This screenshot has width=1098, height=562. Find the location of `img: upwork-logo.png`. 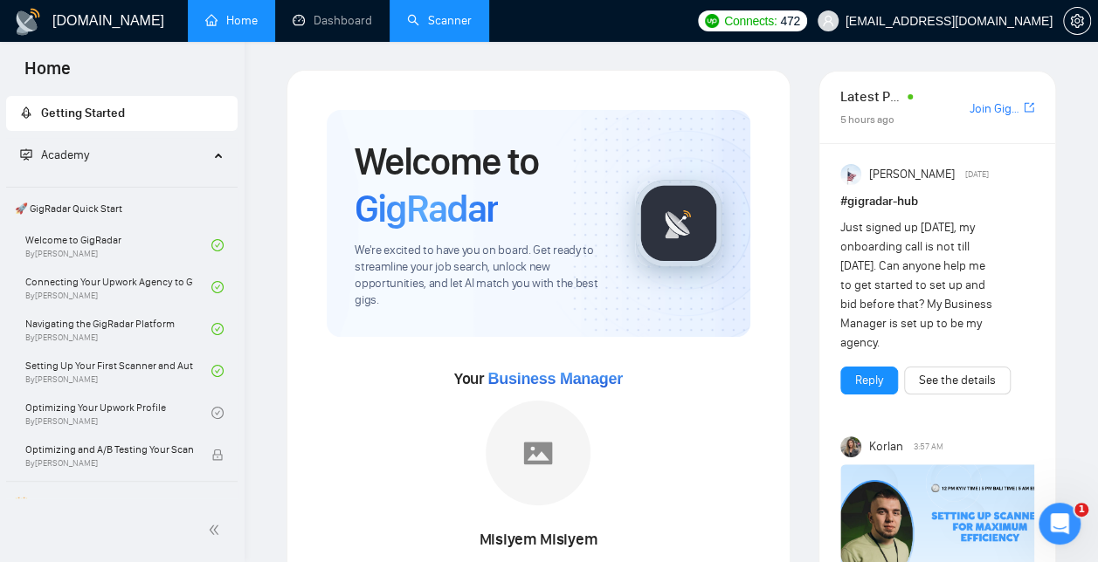

img: upwork-logo.png is located at coordinates (712, 21).